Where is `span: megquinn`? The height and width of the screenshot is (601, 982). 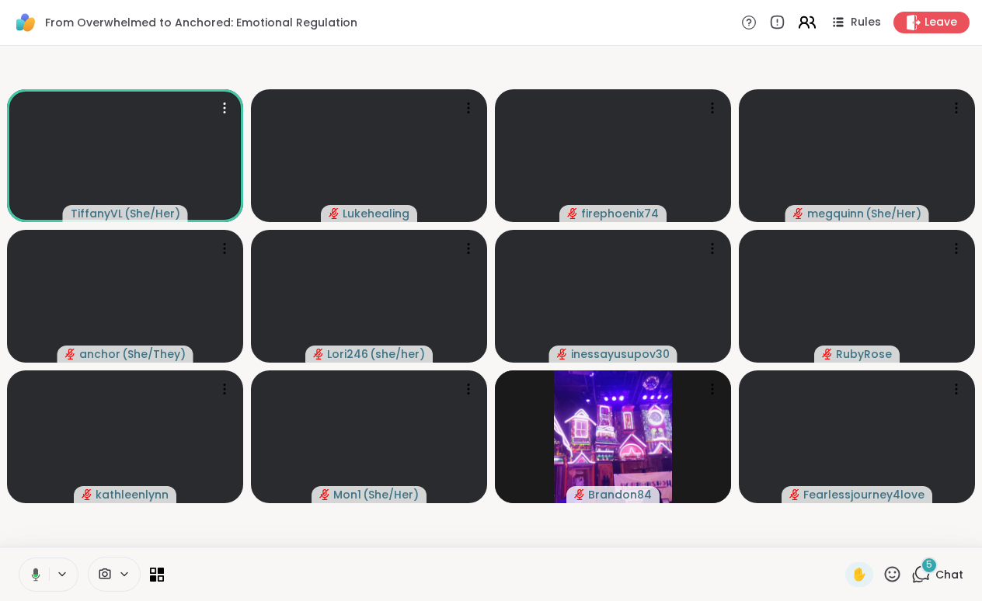
span: megquinn is located at coordinates (835, 214).